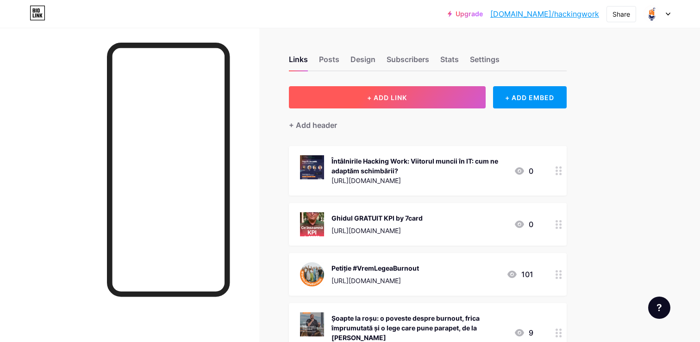 This screenshot has height=342, width=700. What do you see at coordinates (450, 62) in the screenshot?
I see `div: Stats` at bounding box center [450, 62].